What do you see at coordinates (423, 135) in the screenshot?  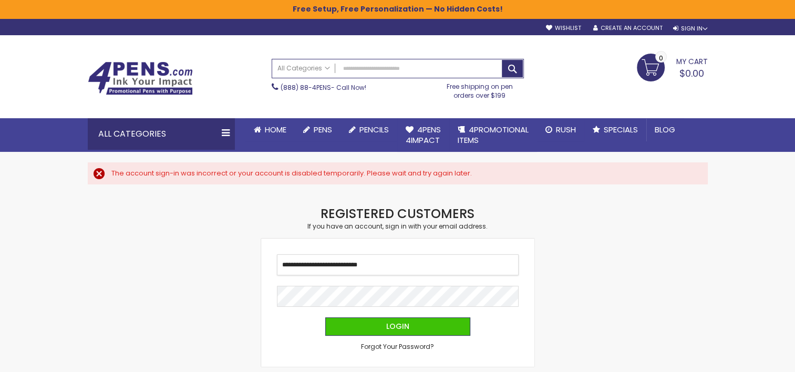 I see `a: 4Pens4impact` at bounding box center [423, 135].